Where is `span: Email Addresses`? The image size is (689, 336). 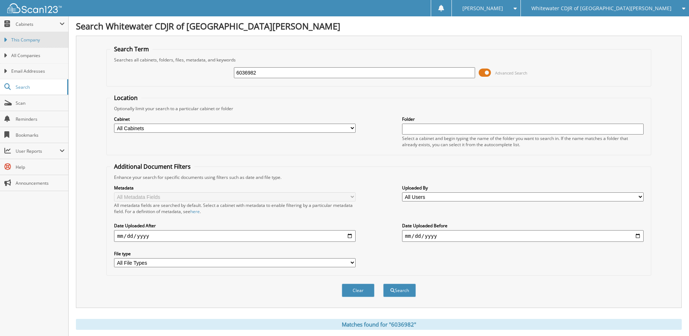
span: Email Addresses is located at coordinates (38, 71).